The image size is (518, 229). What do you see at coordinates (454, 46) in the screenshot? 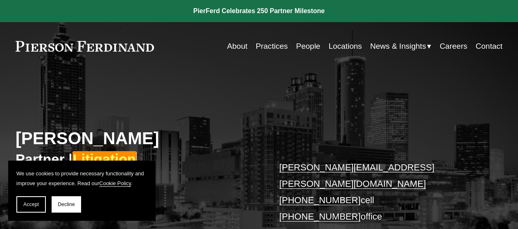
I see `a: Careers` at bounding box center [454, 46].